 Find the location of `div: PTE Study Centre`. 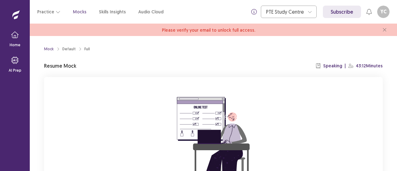

div: PTE Study Centre is located at coordinates (285, 12).